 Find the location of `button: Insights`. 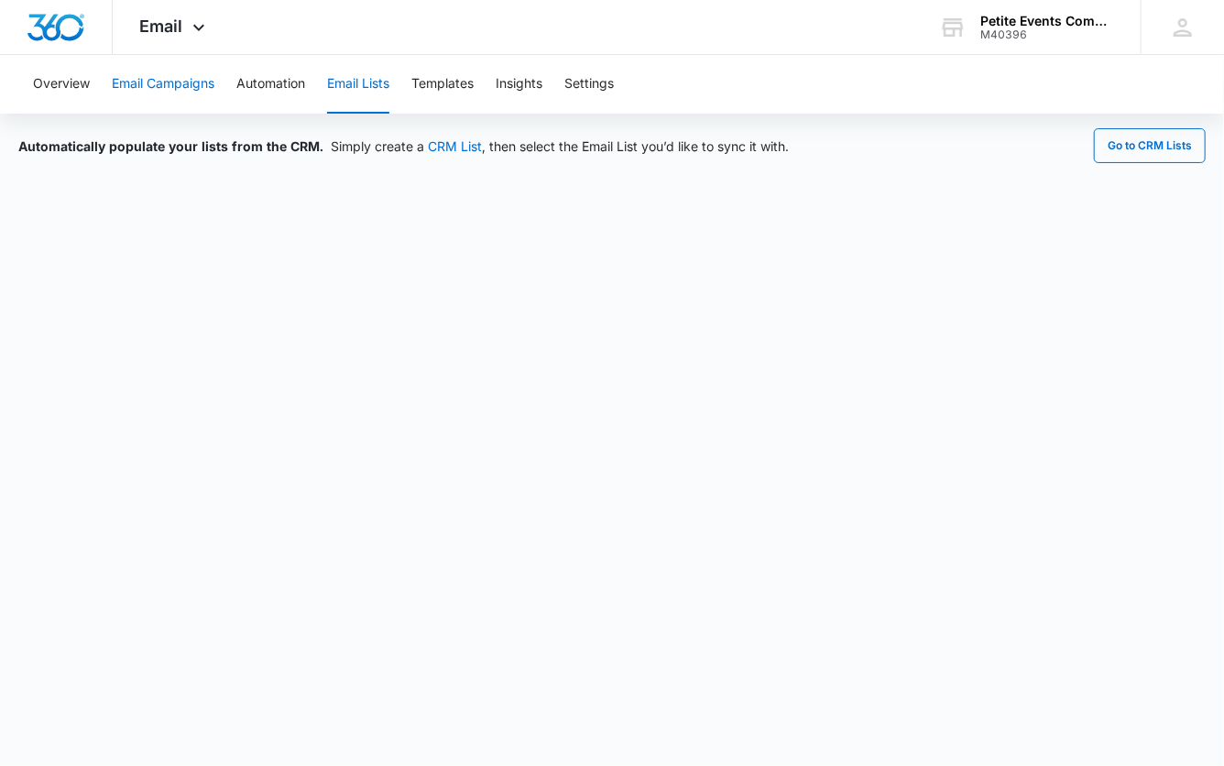

button: Insights is located at coordinates (518, 84).